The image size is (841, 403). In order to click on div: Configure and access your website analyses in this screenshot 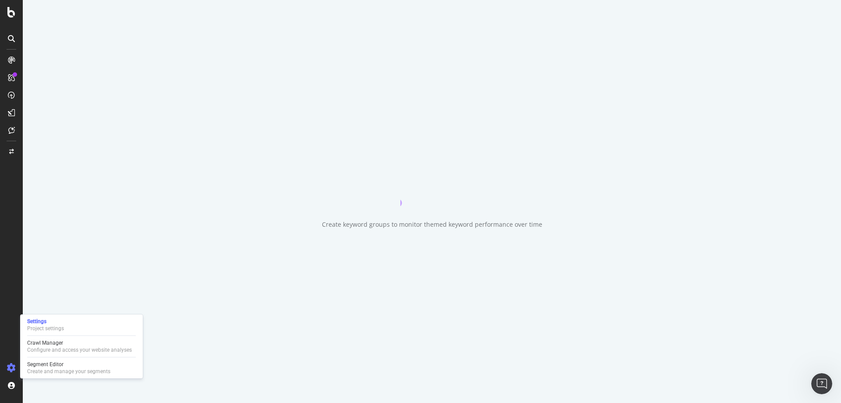, I will do `click(79, 350)`.